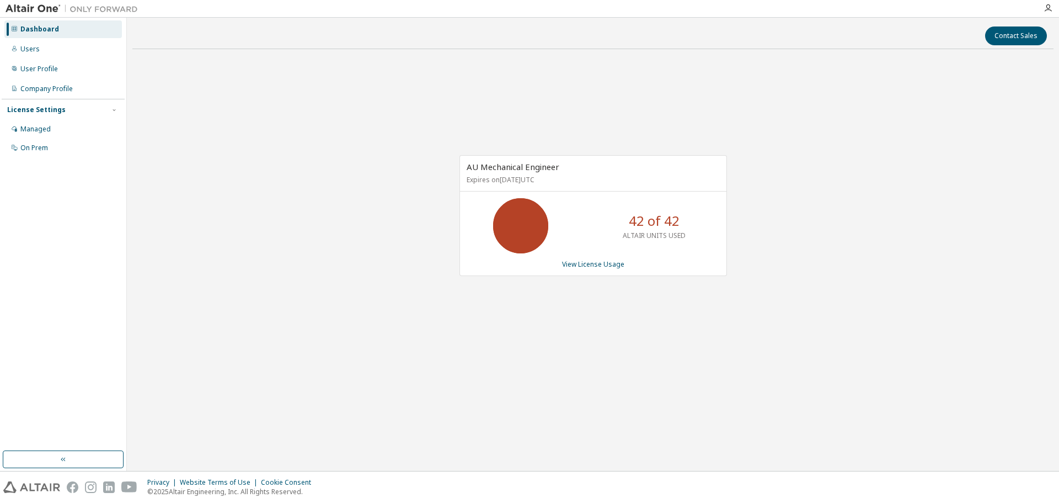 This screenshot has width=1059, height=503. Describe the element at coordinates (72, 487) in the screenshot. I see `img: facebook.svg` at that location.